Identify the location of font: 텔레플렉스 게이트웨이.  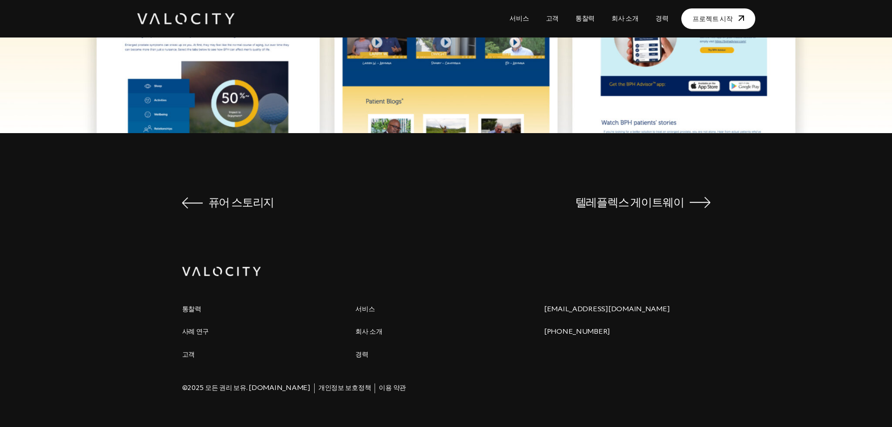
(630, 203).